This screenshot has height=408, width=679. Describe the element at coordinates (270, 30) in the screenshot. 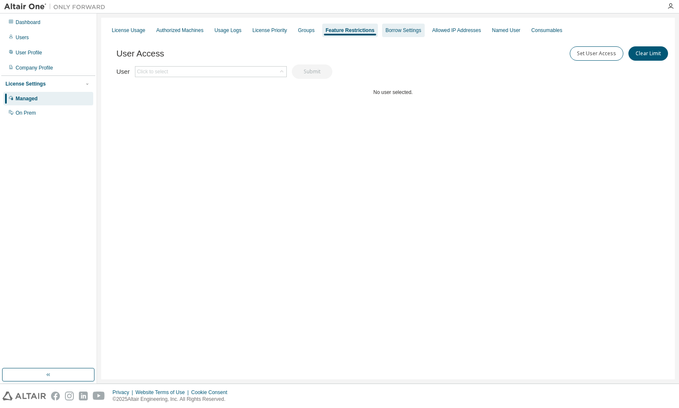

I see `div: License Priority` at that location.